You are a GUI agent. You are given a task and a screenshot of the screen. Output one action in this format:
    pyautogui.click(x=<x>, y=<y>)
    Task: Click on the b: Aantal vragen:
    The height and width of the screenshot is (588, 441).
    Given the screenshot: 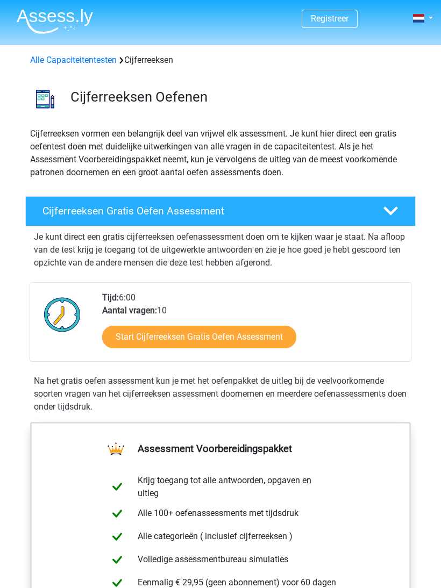 What is the action you would take?
    pyautogui.click(x=130, y=310)
    